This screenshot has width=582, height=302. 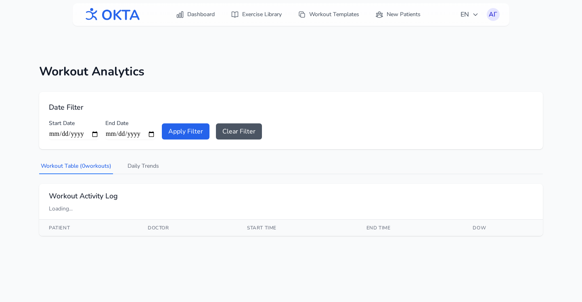 I want to click on h2: Date Filter, so click(x=291, y=107).